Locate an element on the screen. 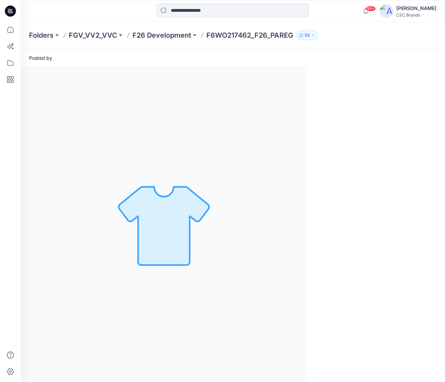 The height and width of the screenshot is (382, 445). p: 53 is located at coordinates (307, 35).